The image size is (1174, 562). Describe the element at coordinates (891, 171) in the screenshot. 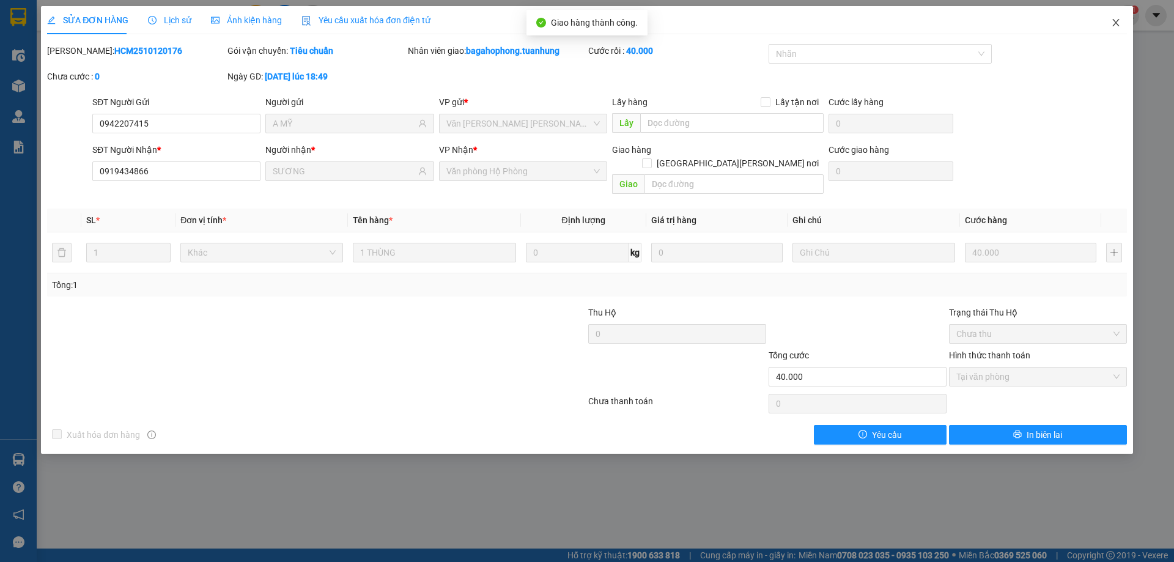

I see `input: Cước giao hàng` at that location.